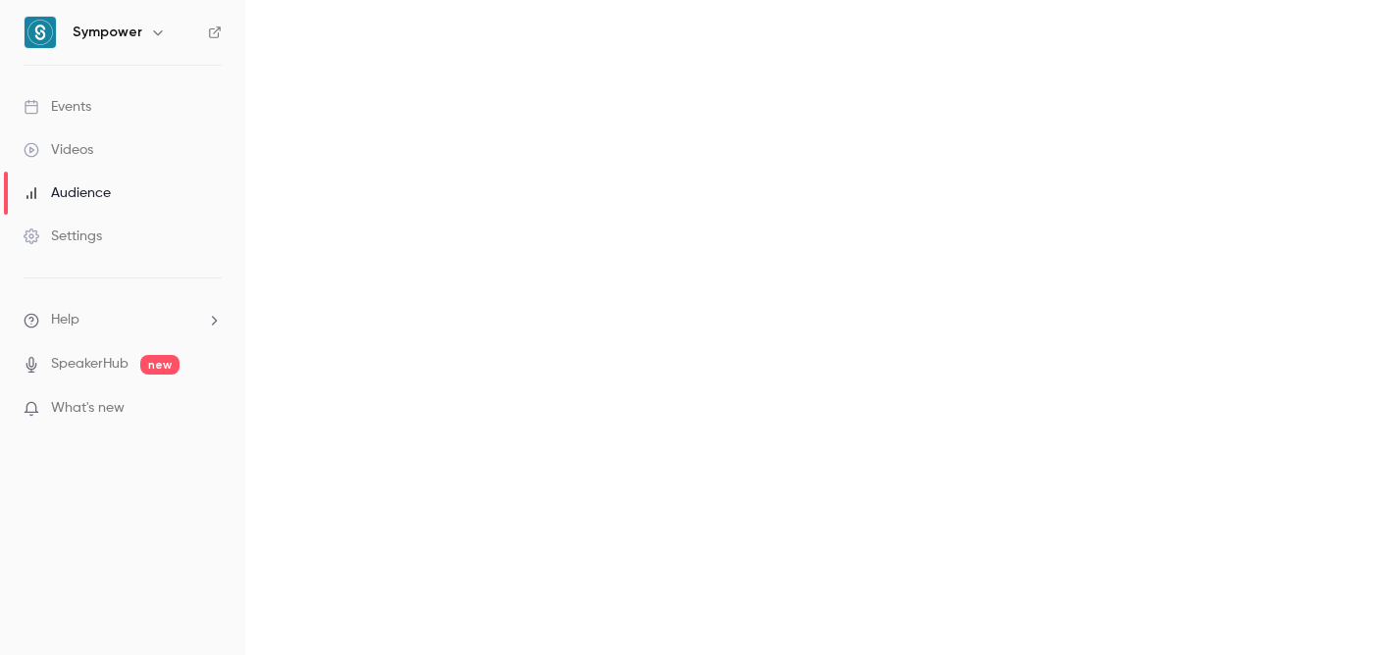 The width and height of the screenshot is (1389, 655). Describe the element at coordinates (123, 320) in the screenshot. I see `li: help-dropdown-opener` at that location.